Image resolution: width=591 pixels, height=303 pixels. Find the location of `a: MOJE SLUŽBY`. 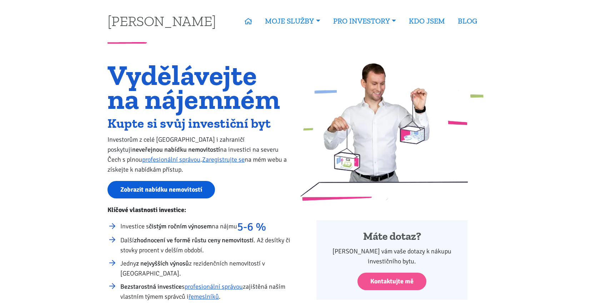

a: MOJE SLUŽBY is located at coordinates (293, 21).